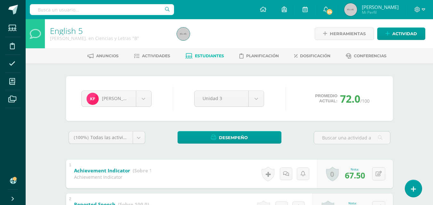 This screenshot has height=205, width=433. I want to click on span: Herramientas, so click(348, 34).